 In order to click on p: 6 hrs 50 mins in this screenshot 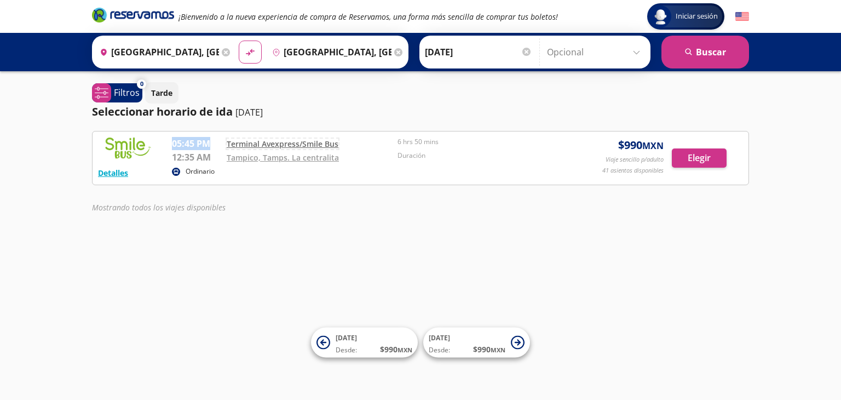, I will do `click(480, 142)`.